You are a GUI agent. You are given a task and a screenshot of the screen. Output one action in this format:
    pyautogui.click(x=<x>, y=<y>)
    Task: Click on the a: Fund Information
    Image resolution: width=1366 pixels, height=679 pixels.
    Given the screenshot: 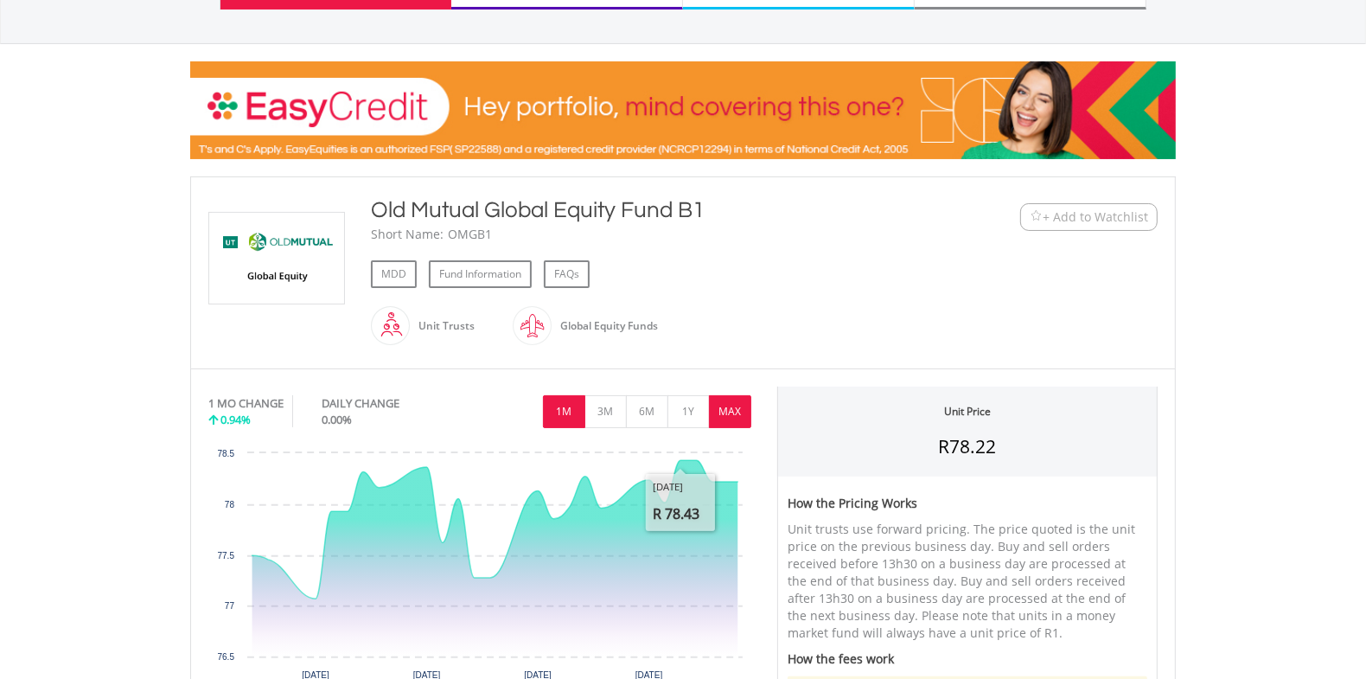 What is the action you would take?
    pyautogui.click(x=480, y=274)
    